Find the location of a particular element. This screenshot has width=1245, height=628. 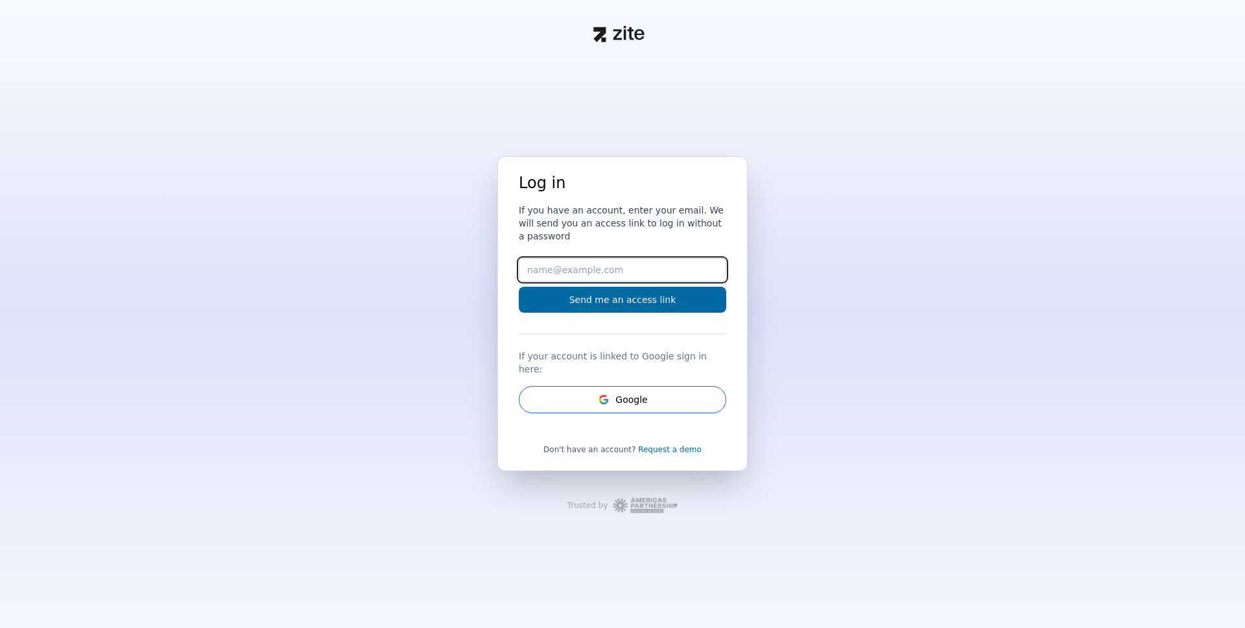

div: If your account is linked to Google sign in here: is located at coordinates (622, 360).